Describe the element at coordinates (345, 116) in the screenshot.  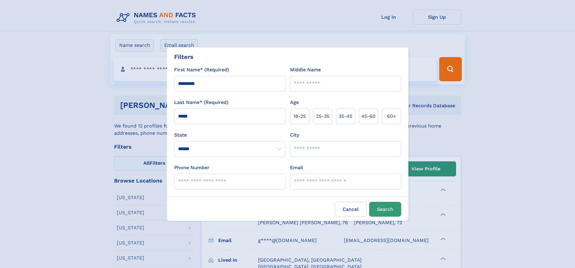
I see `span: 35‑45` at that location.